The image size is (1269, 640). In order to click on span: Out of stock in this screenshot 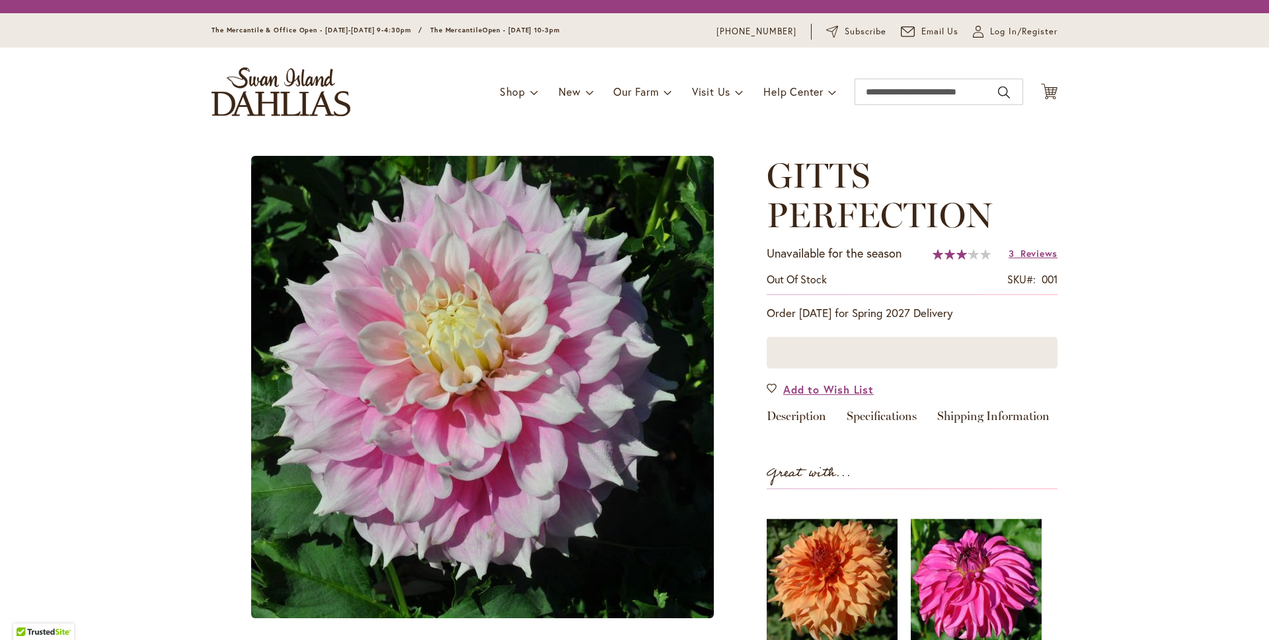, I will do `click(796, 279)`.